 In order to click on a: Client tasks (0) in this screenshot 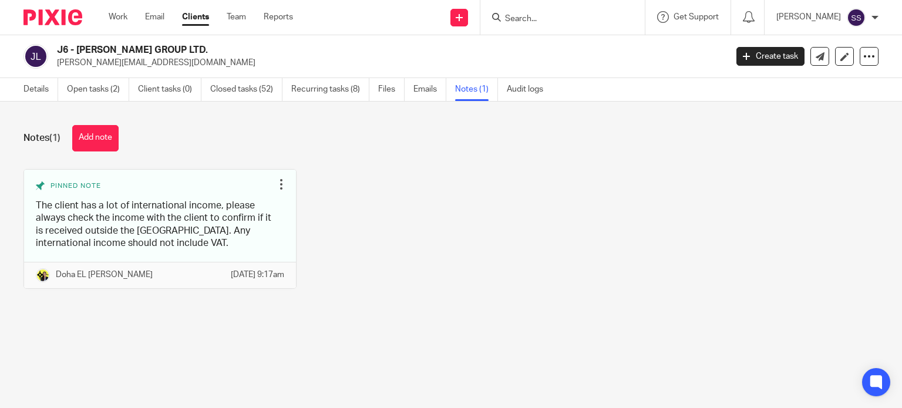, I will do `click(170, 89)`.